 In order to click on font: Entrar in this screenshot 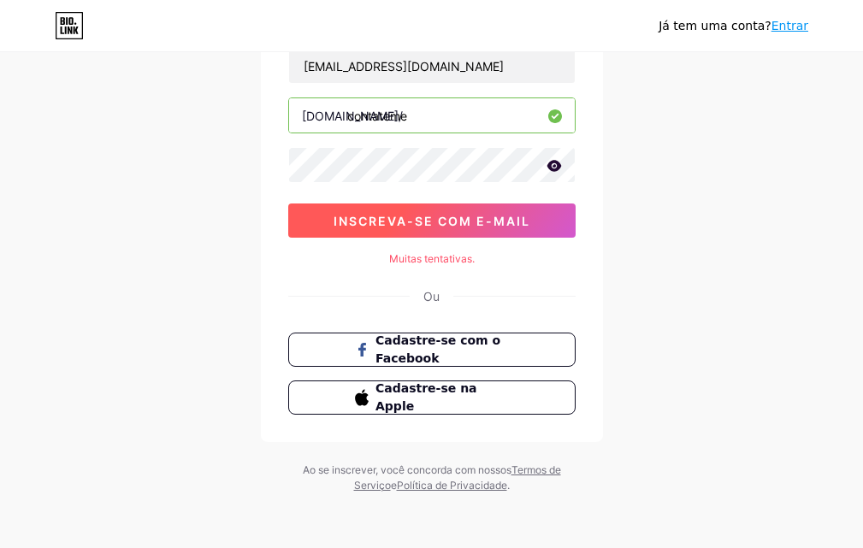, I will do `click(789, 26)`.